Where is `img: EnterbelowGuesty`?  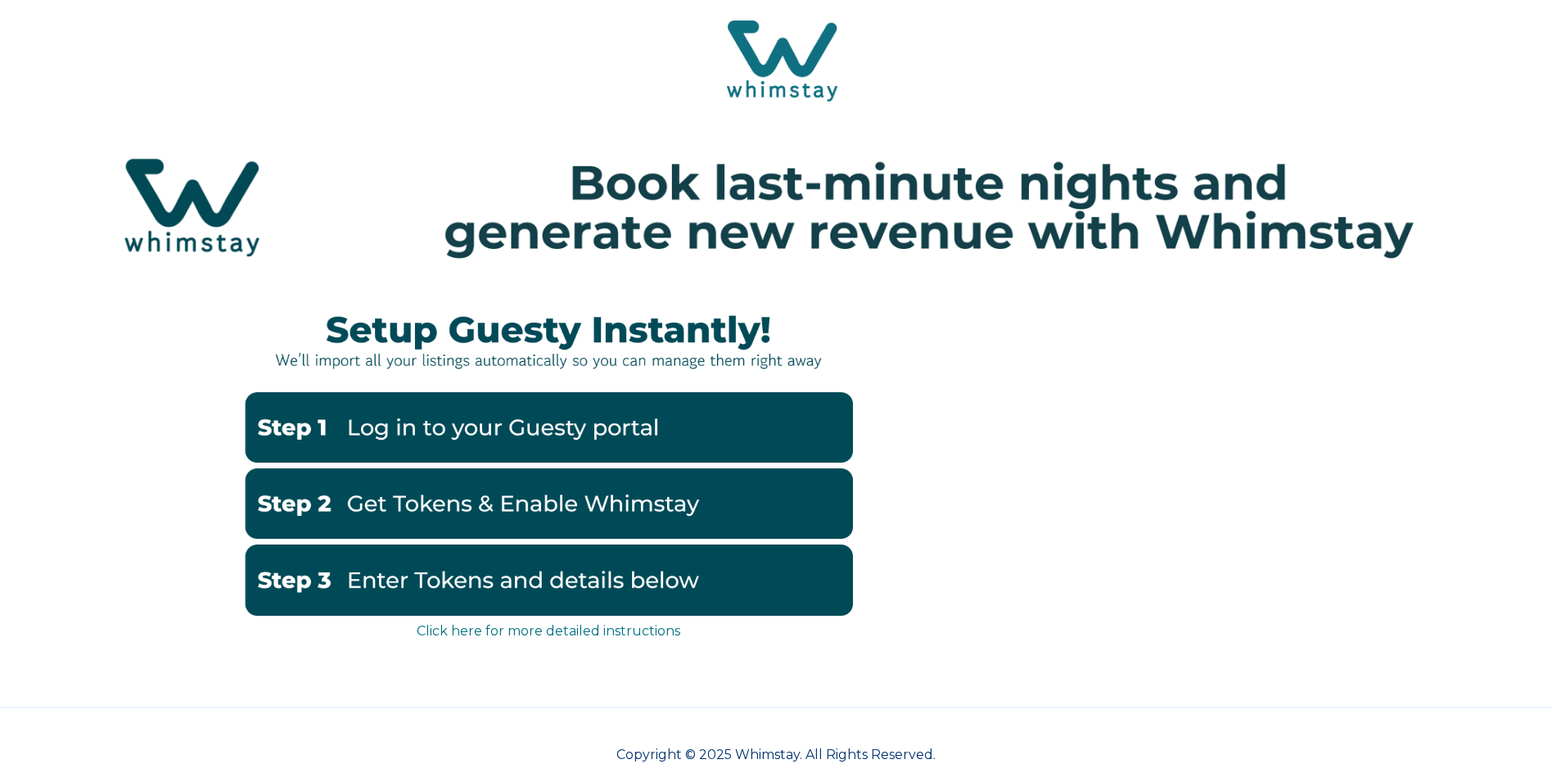
img: EnterbelowGuesty is located at coordinates (549, 580).